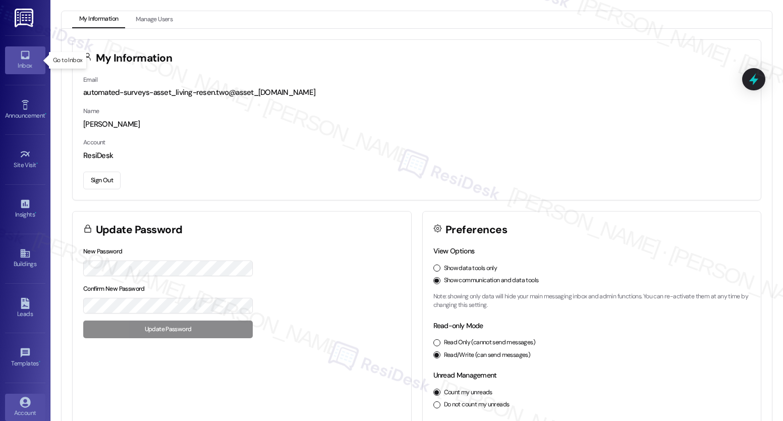 This screenshot has width=783, height=421. Describe the element at coordinates (25, 308) in the screenshot. I see `a: Leads` at that location.